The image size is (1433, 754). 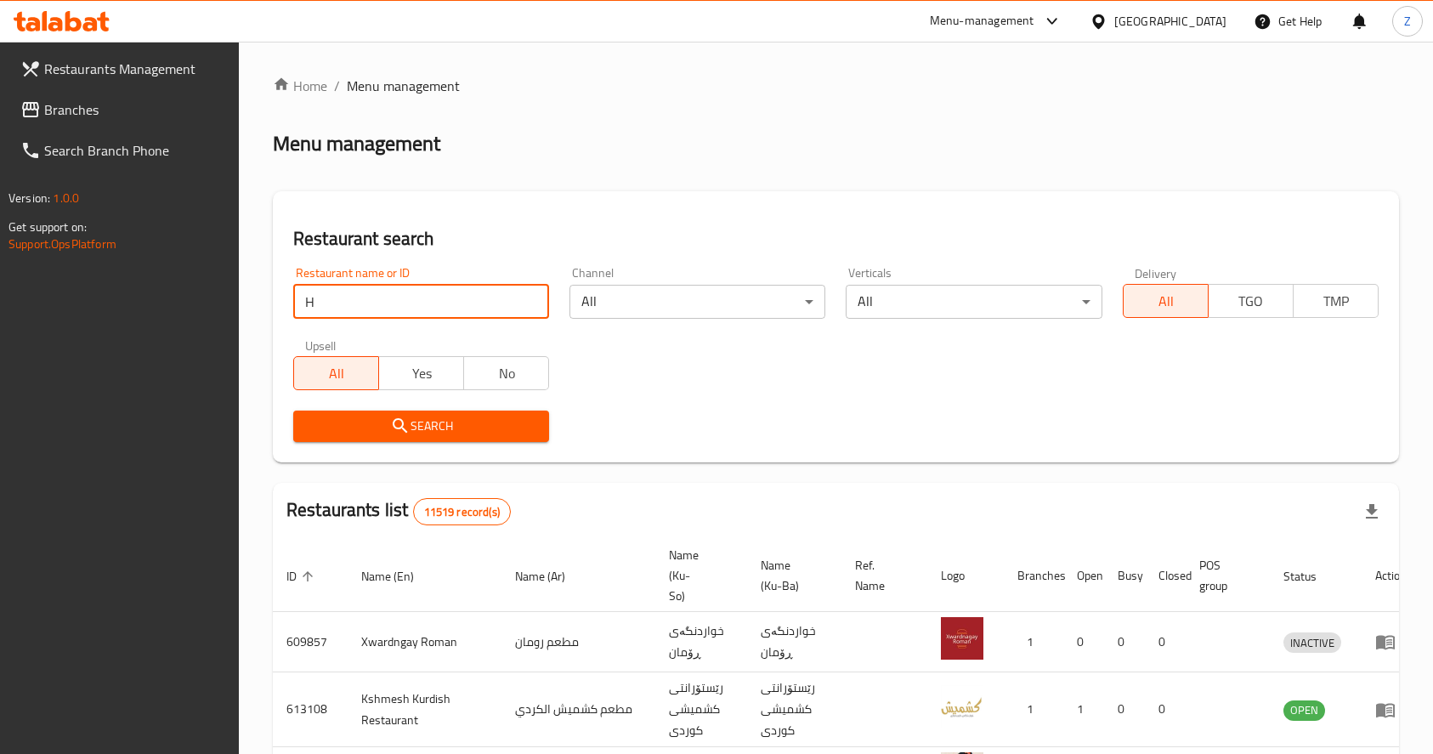 What do you see at coordinates (135, 110) in the screenshot?
I see `span: Branches` at bounding box center [135, 110].